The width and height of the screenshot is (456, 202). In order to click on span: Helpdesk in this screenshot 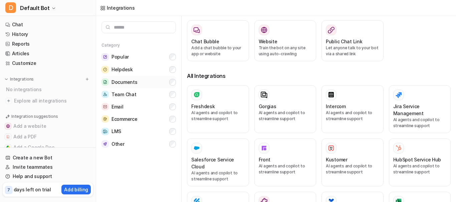, I will do `click(122, 70)`.